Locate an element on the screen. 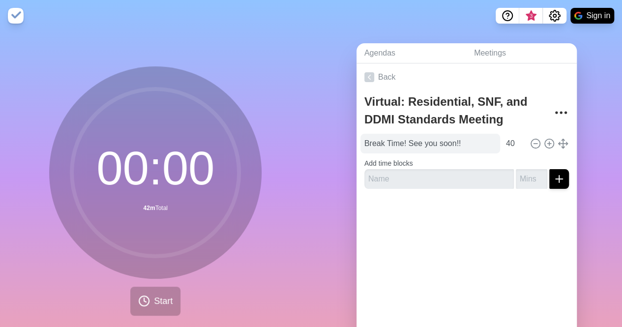 This screenshot has width=622, height=327. img: timeblocks logo is located at coordinates (16, 16).